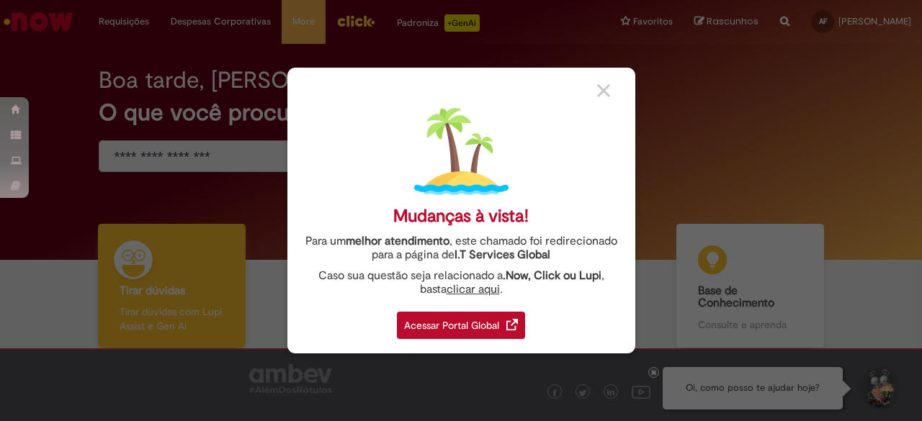 This screenshot has height=421, width=922. Describe the element at coordinates (398, 241) in the screenshot. I see `strong: melhor atendimento` at that location.